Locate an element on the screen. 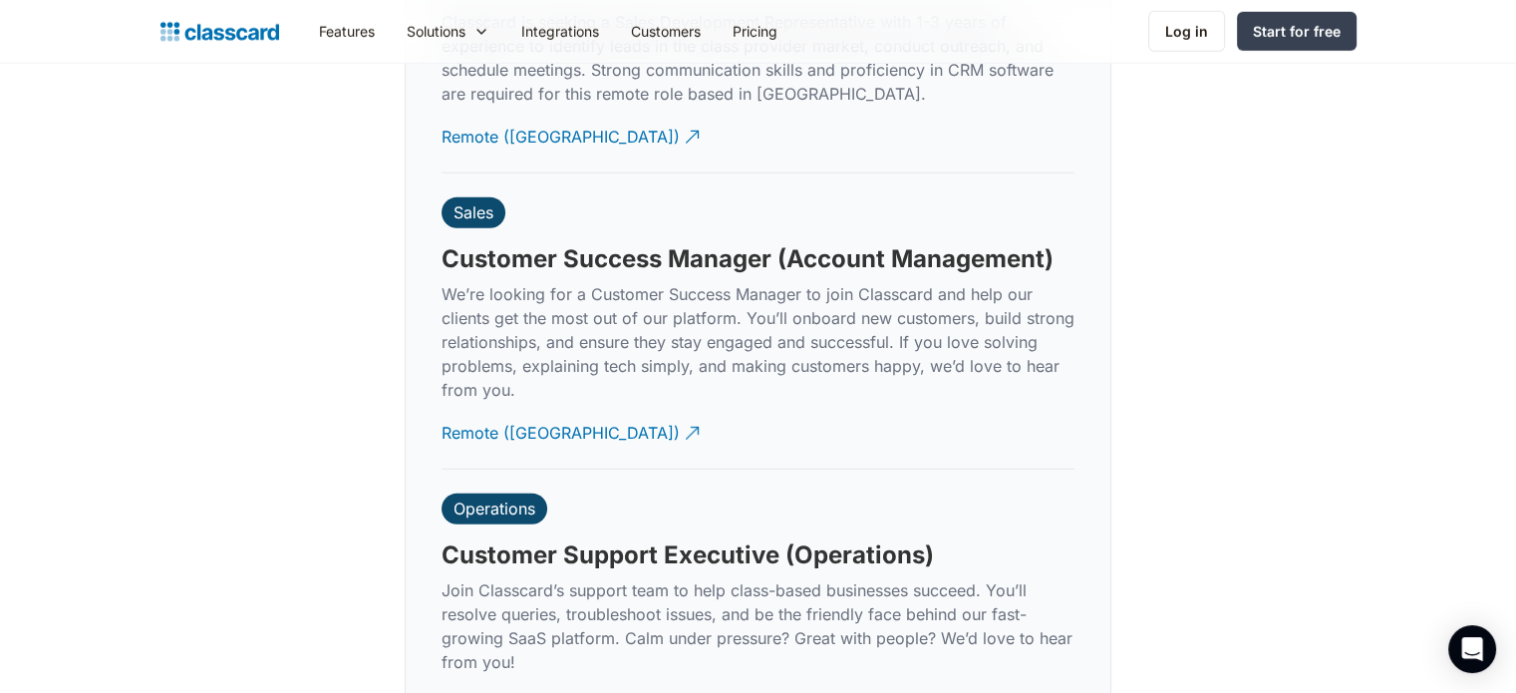  a: Integrations is located at coordinates (560, 31).